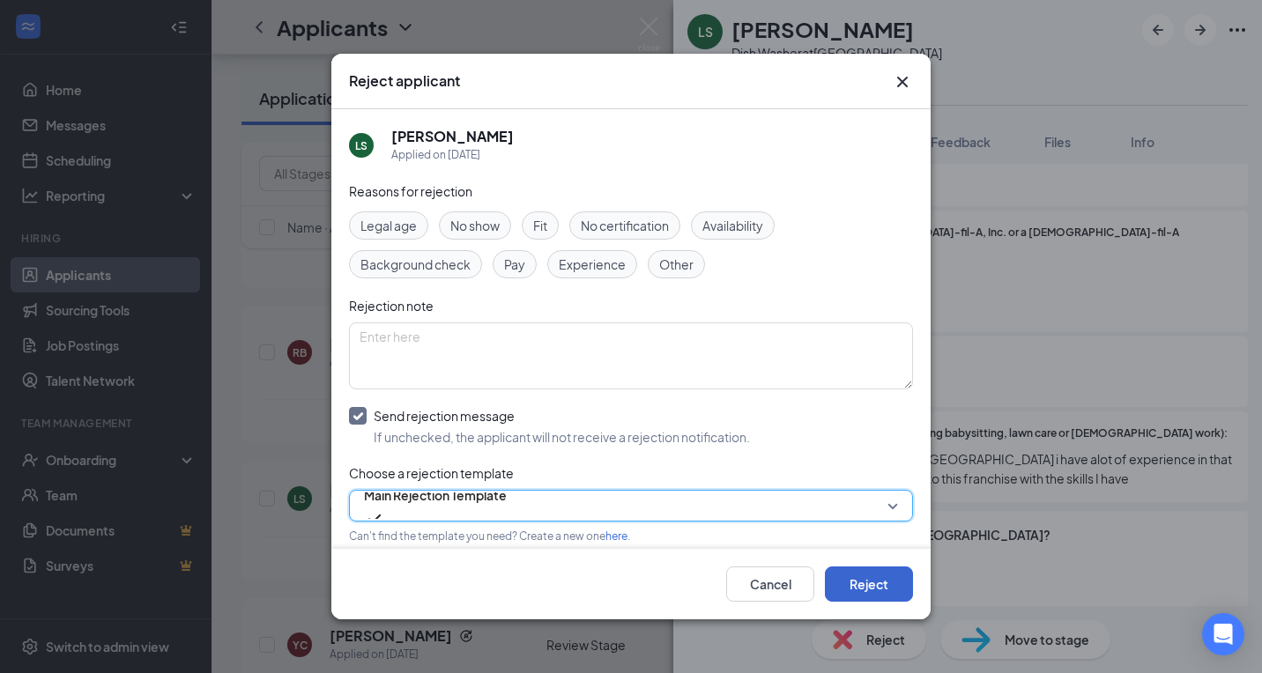 The width and height of the screenshot is (1262, 673). Describe the element at coordinates (869, 584) in the screenshot. I see `button: Reject` at that location.